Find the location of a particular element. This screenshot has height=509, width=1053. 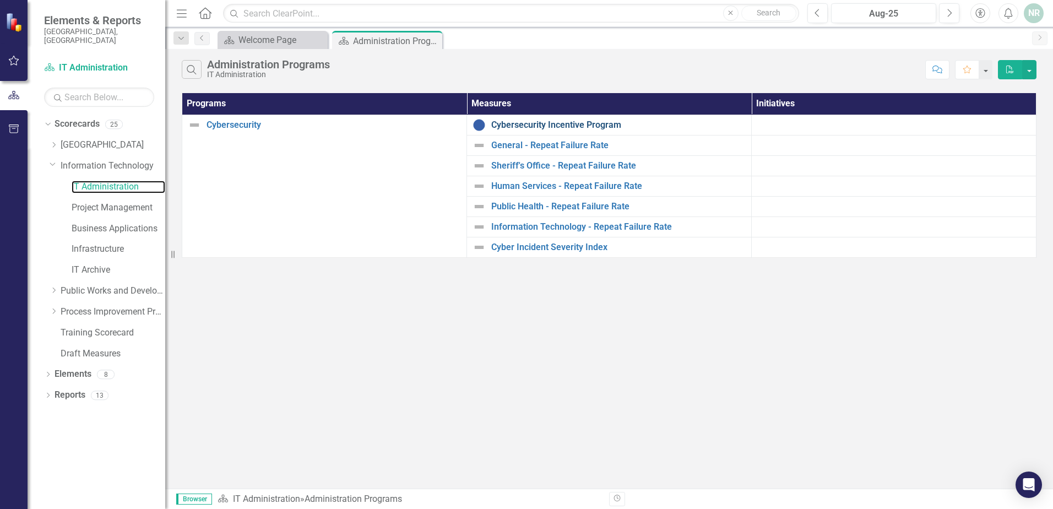

img: ClearPoint Strategy is located at coordinates (15, 22).